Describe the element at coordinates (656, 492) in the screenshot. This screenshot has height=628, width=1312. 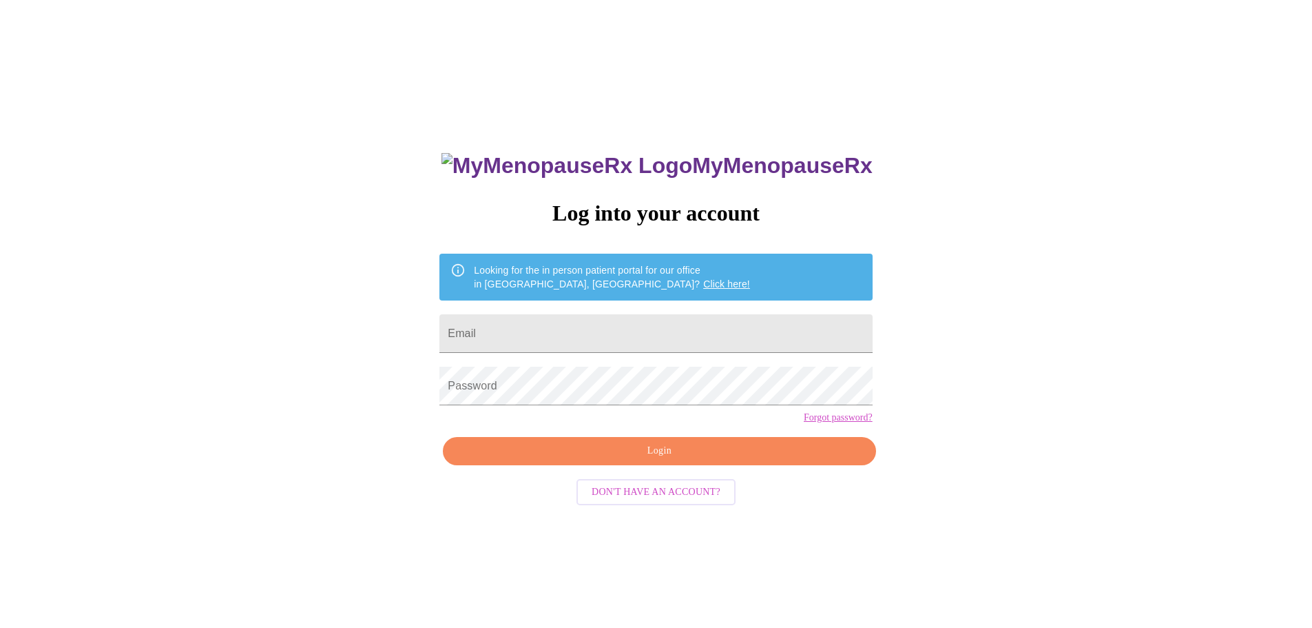
I see `span: Don't have an account?` at that location.